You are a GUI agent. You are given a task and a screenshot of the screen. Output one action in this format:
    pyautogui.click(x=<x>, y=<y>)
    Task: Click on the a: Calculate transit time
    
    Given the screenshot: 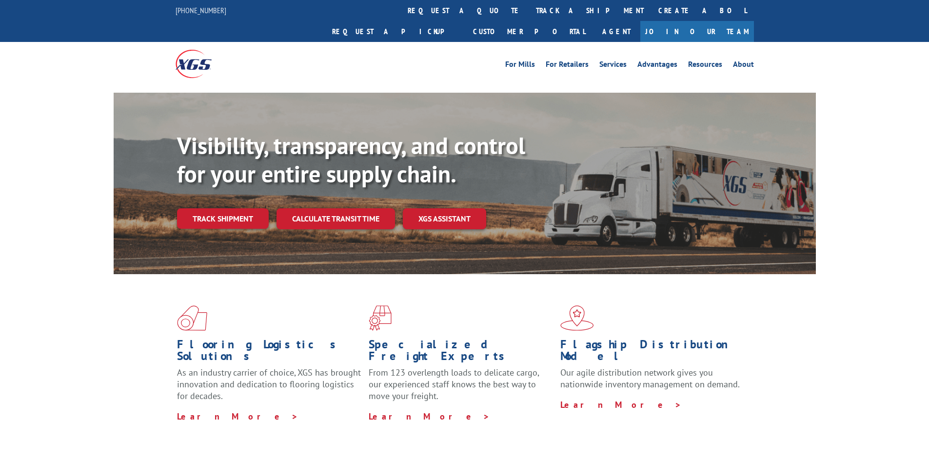 What is the action you would take?
    pyautogui.click(x=336, y=219)
    